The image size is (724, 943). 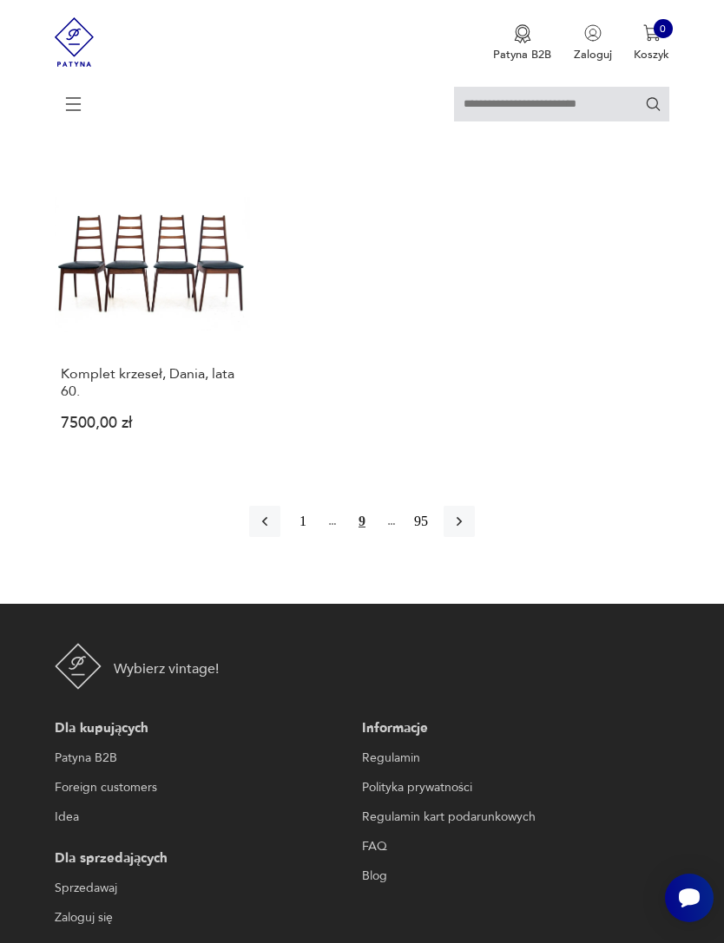 I want to click on button: 1, so click(x=303, y=522).